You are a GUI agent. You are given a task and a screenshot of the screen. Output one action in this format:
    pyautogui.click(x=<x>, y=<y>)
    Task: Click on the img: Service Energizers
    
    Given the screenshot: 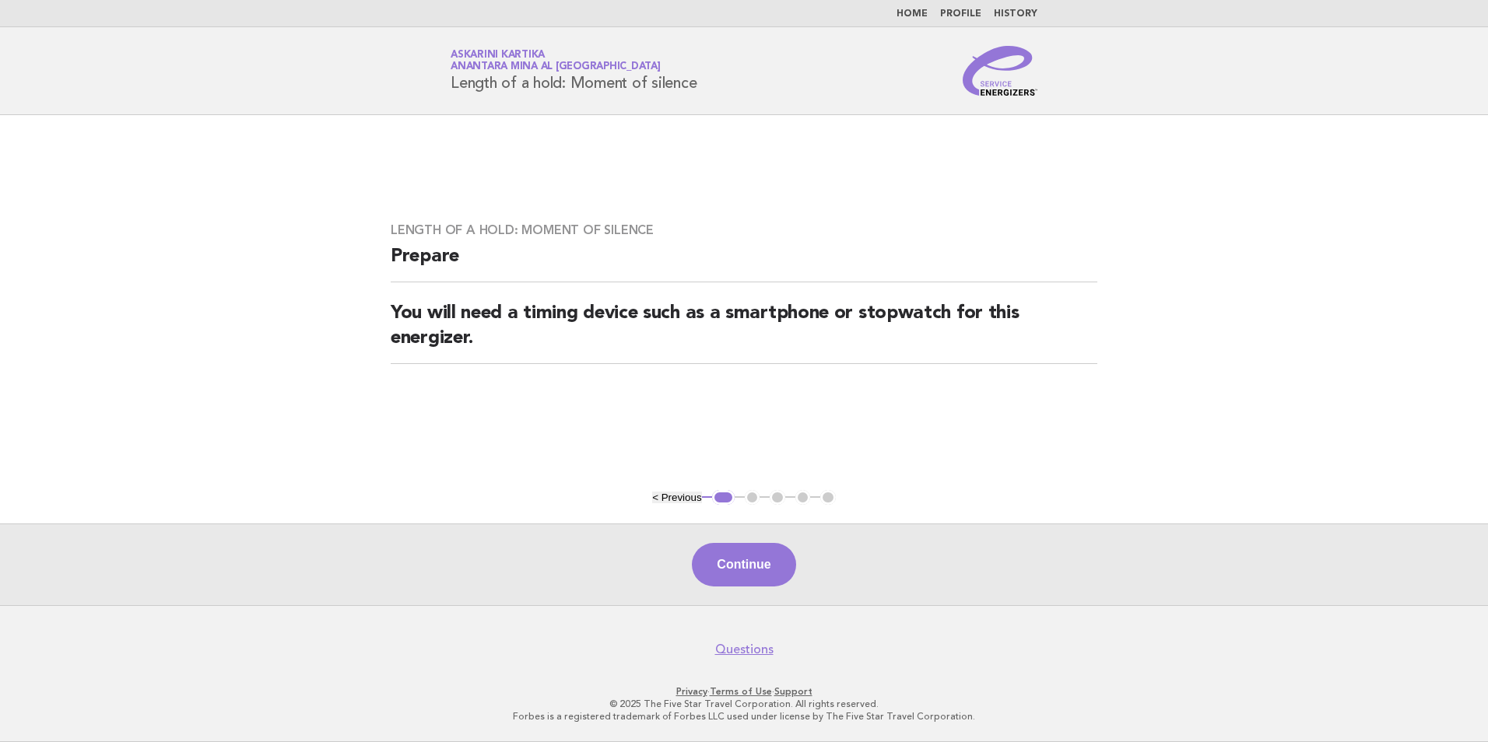 What is the action you would take?
    pyautogui.click(x=1000, y=71)
    